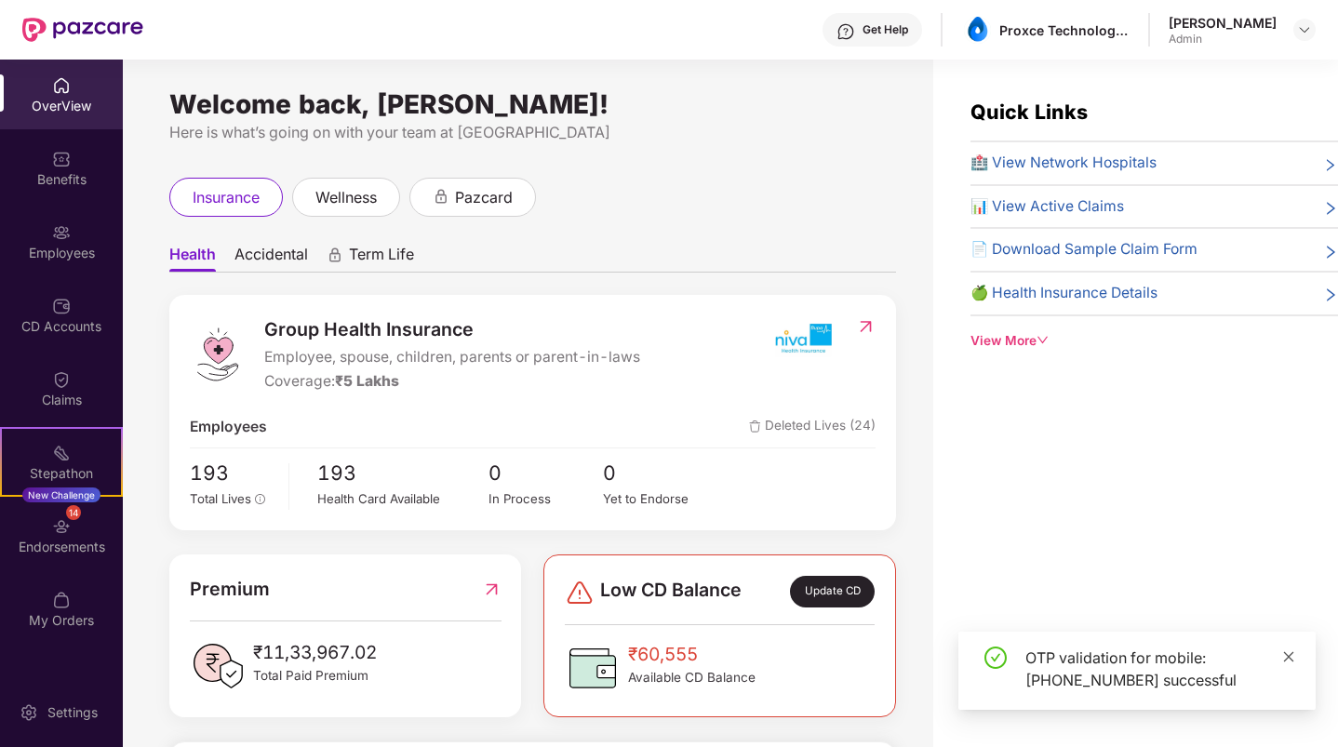  I want to click on span: close, so click(1288, 657).